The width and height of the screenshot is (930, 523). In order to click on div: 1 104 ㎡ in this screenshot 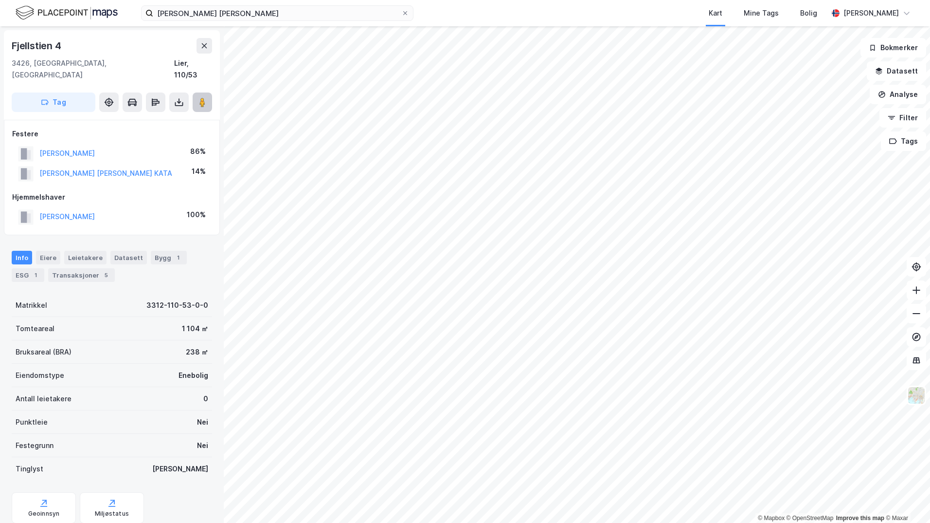, I will do `click(195, 328)`.